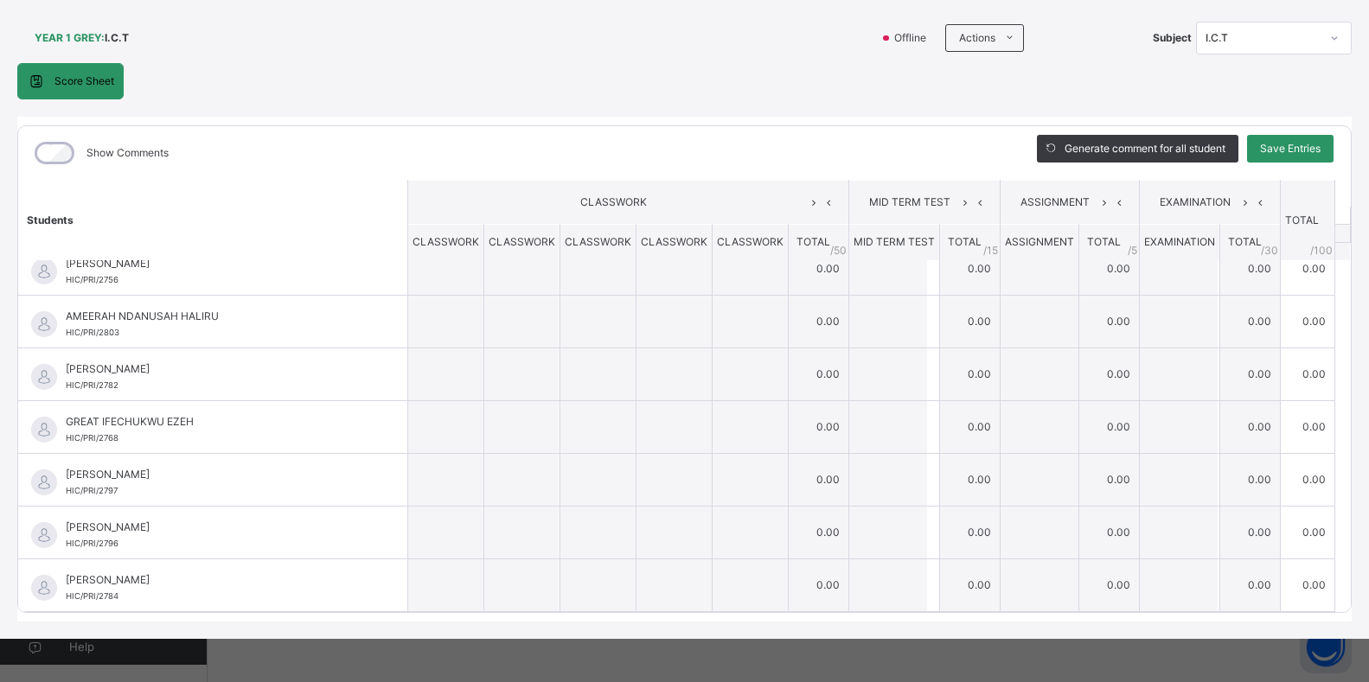 The height and width of the screenshot is (682, 1369). I want to click on span: HIC/PRI/2756, so click(92, 279).